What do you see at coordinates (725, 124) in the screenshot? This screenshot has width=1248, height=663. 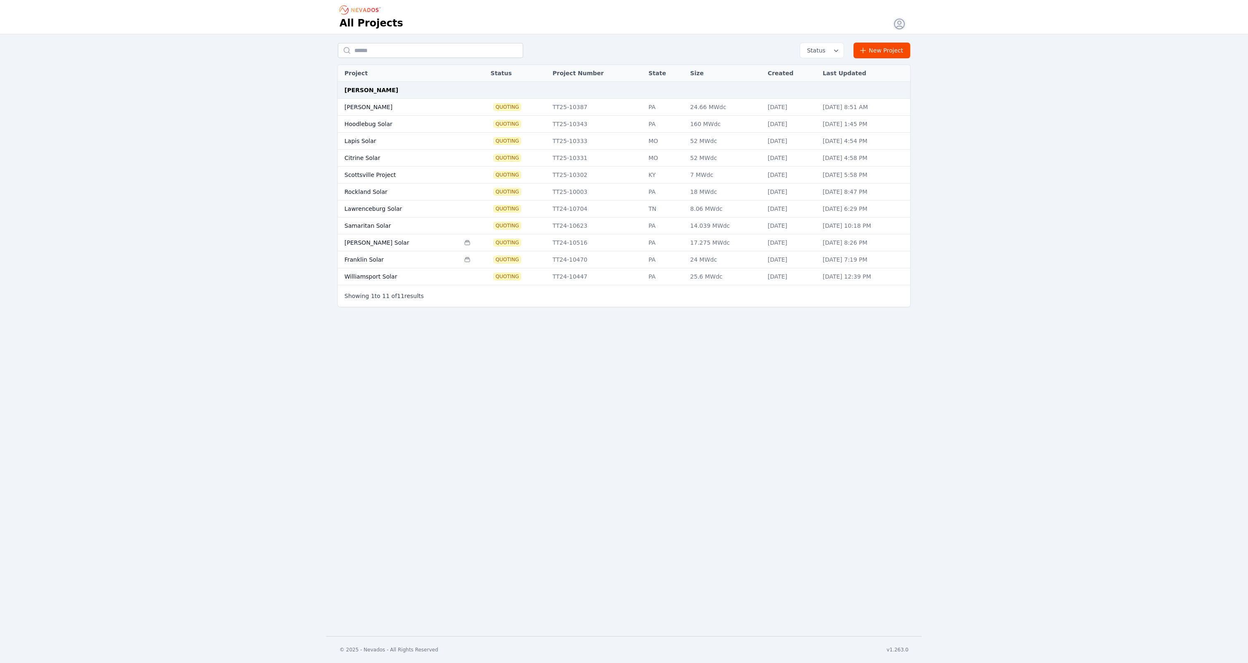 I see `td: 160 MWdc` at bounding box center [725, 124].